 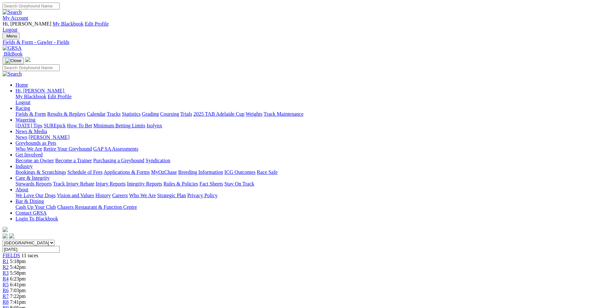 I want to click on a: Contact GRSA, so click(x=31, y=212).